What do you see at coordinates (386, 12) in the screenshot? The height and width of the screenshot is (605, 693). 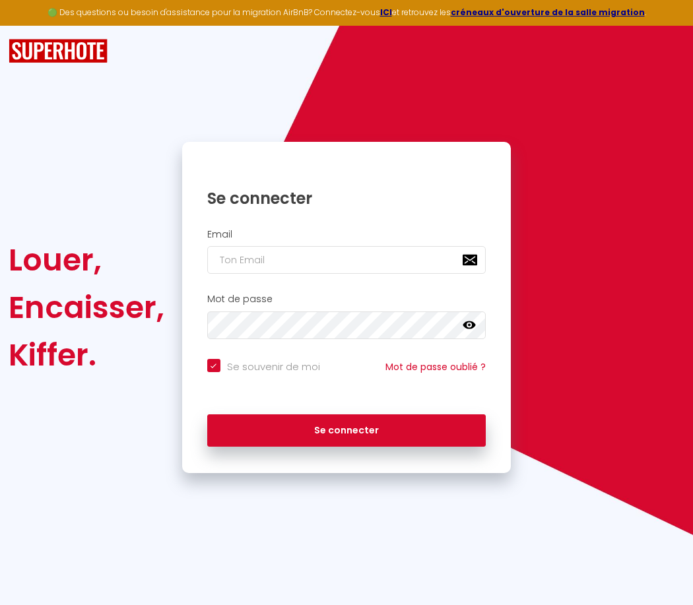 I see `a: ICI` at bounding box center [386, 12].